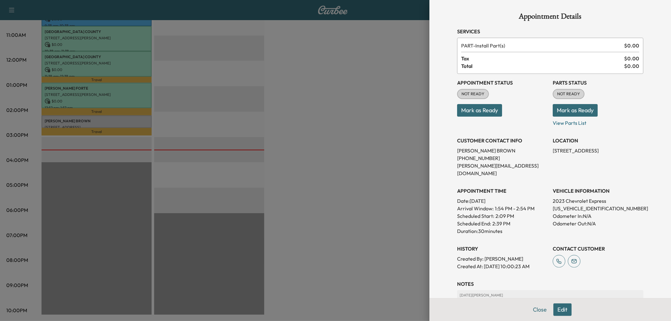 The width and height of the screenshot is (671, 321). What do you see at coordinates (598, 141) in the screenshot?
I see `h3: LOCATION` at bounding box center [598, 141].